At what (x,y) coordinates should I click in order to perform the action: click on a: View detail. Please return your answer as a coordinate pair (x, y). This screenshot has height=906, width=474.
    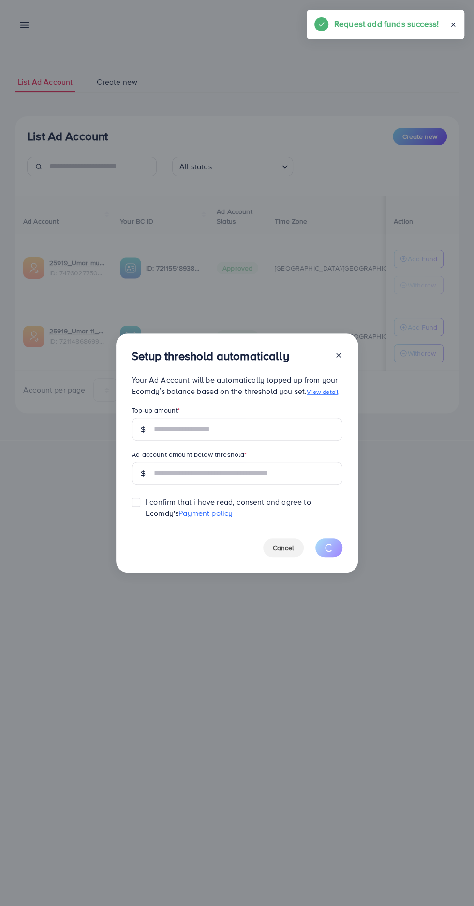
    Looking at the image, I should click on (322, 391).